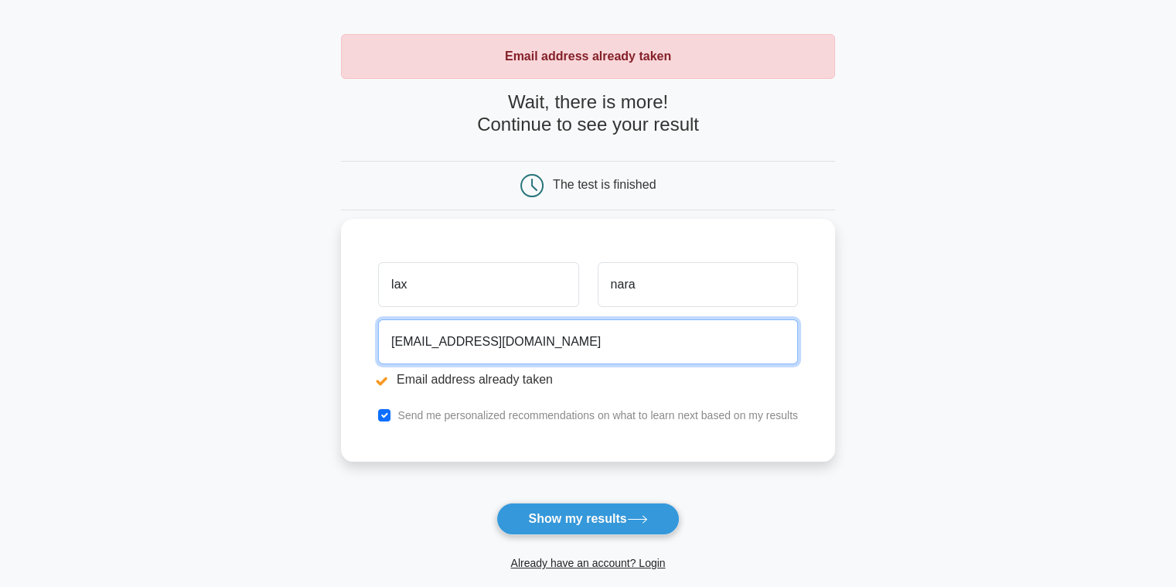 Image resolution: width=1176 pixels, height=587 pixels. Describe the element at coordinates (697, 285) in the screenshot. I see `input: Last name` at that location.